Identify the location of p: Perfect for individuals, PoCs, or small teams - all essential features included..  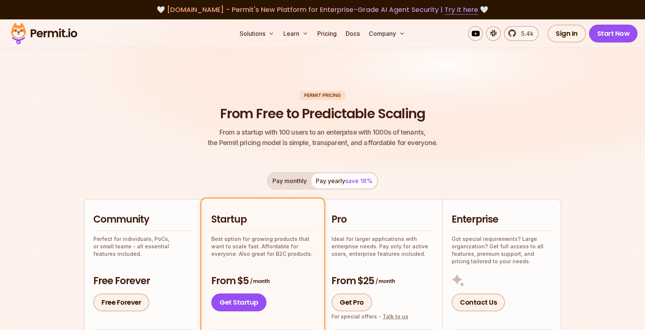
(144, 247).